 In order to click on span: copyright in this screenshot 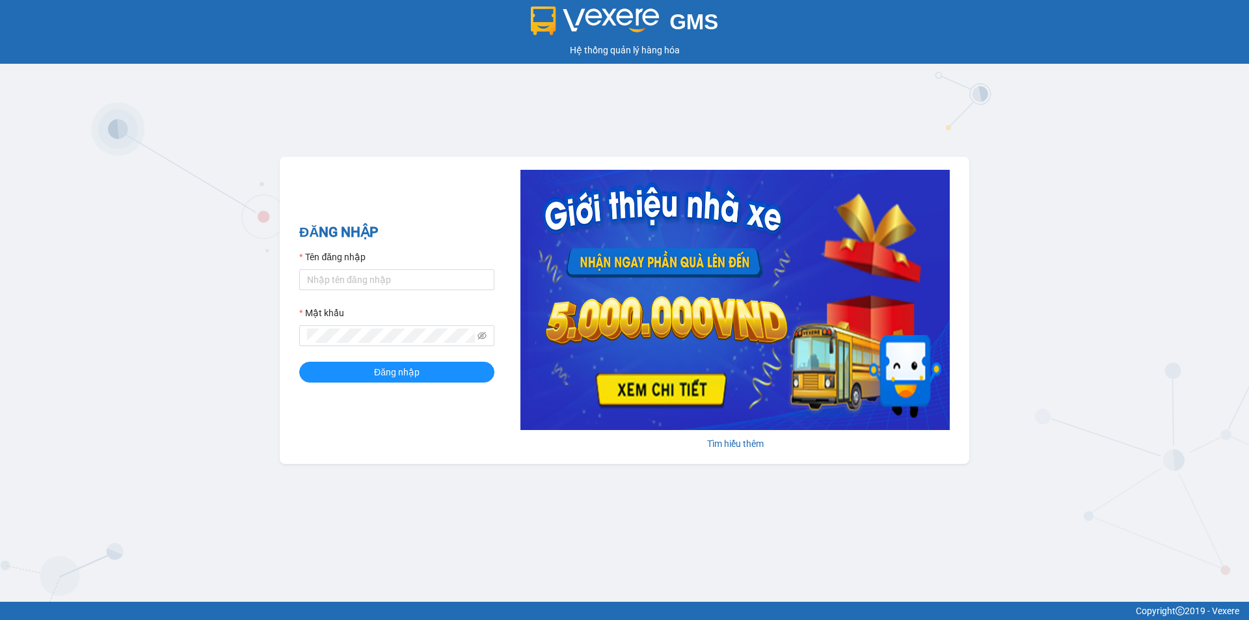, I will do `click(1180, 611)`.